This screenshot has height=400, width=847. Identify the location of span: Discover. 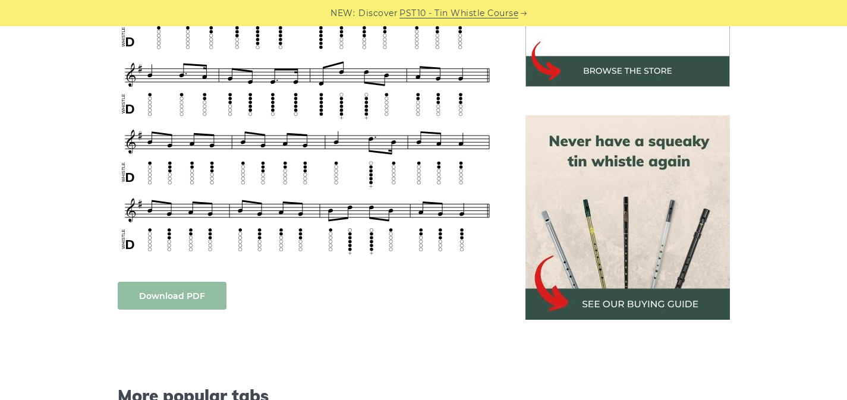
(378, 13).